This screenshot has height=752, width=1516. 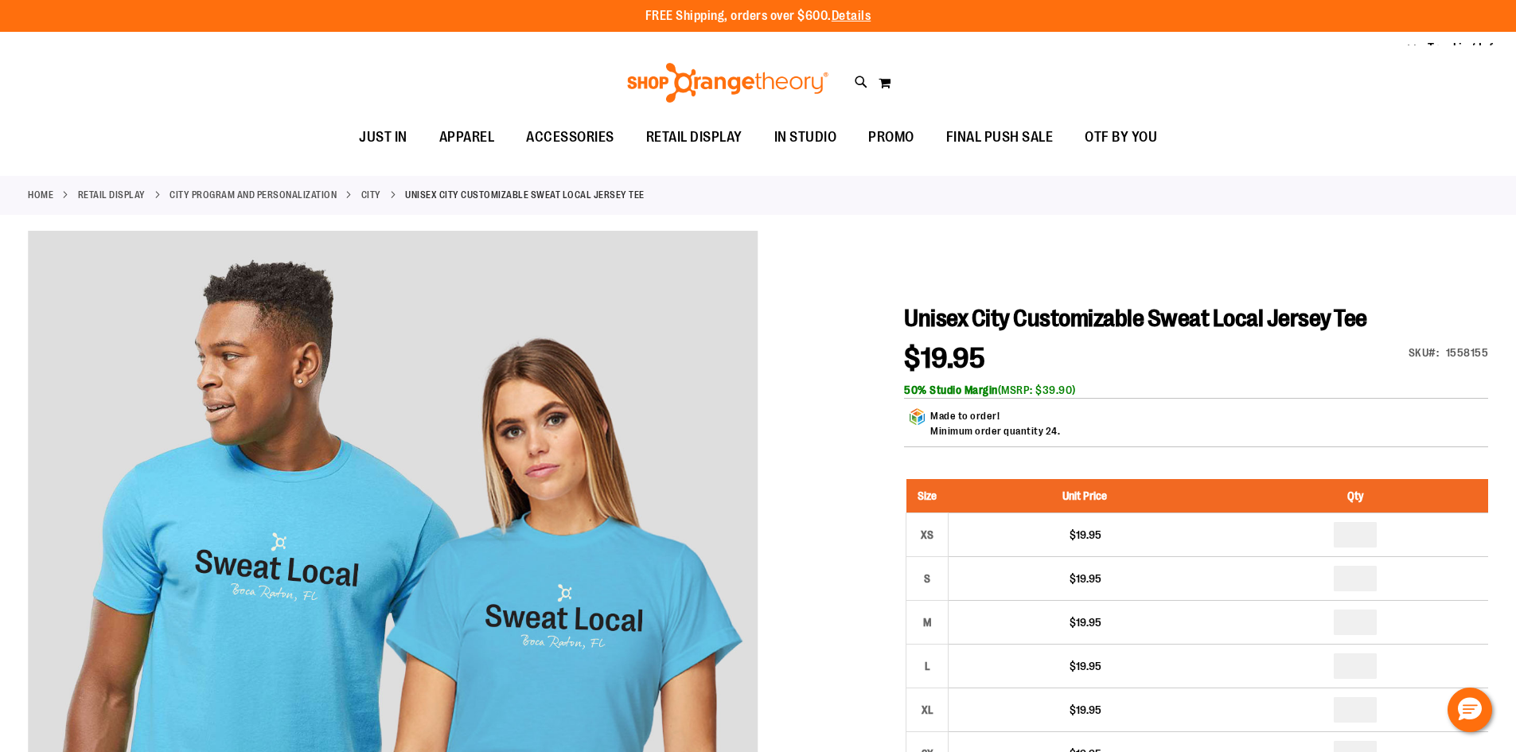 What do you see at coordinates (999, 137) in the screenshot?
I see `span: FINAL PUSH SALE` at bounding box center [999, 137].